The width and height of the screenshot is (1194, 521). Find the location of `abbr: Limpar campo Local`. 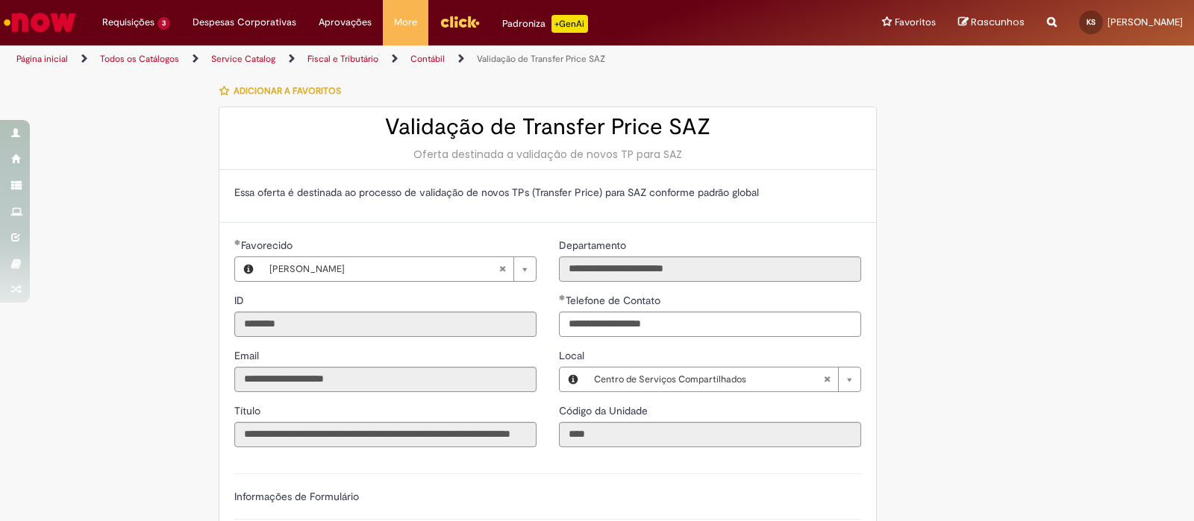

abbr: Limpar campo Local is located at coordinates (827, 380).